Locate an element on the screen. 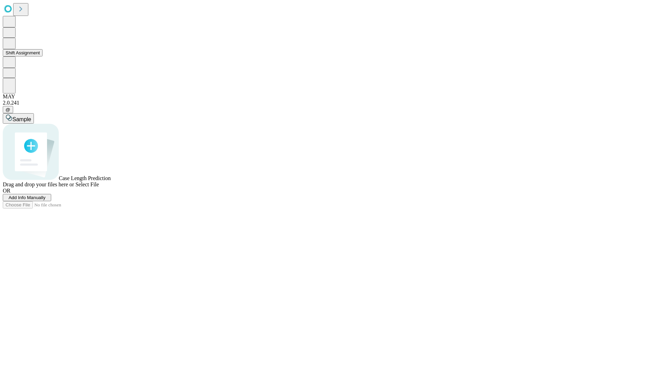 This screenshot has height=374, width=664. button: Add Info Manually is located at coordinates (27, 197).